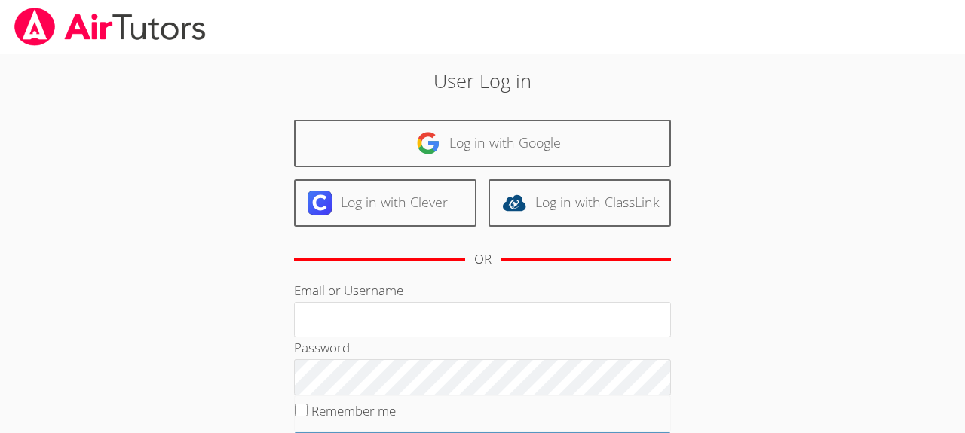 This screenshot has width=965, height=433. Describe the element at coordinates (348, 290) in the screenshot. I see `label: Email or Username` at that location.